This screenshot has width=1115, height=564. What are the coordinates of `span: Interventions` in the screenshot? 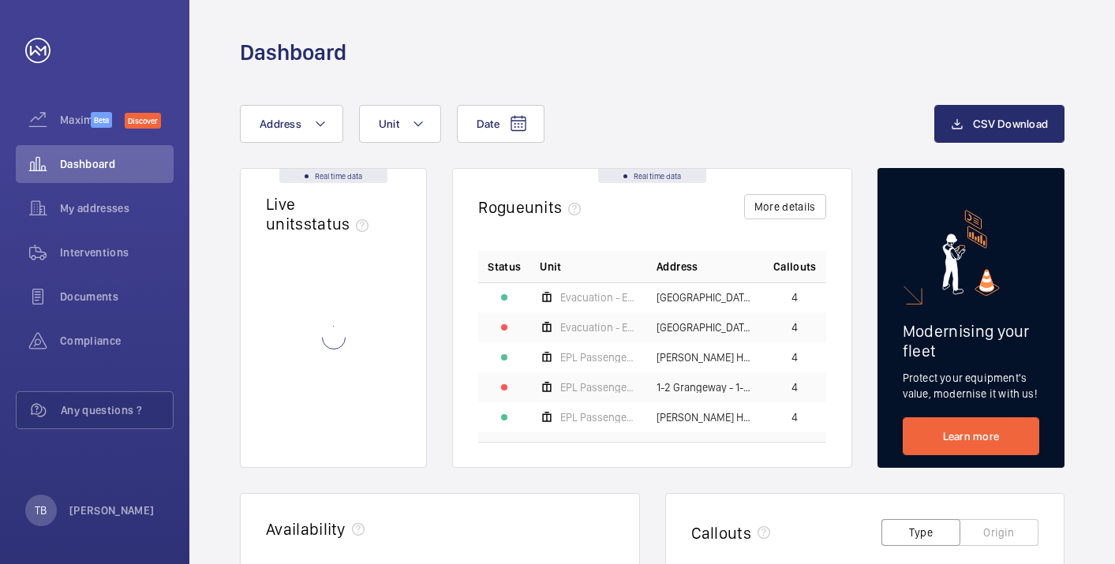 It's located at (117, 253).